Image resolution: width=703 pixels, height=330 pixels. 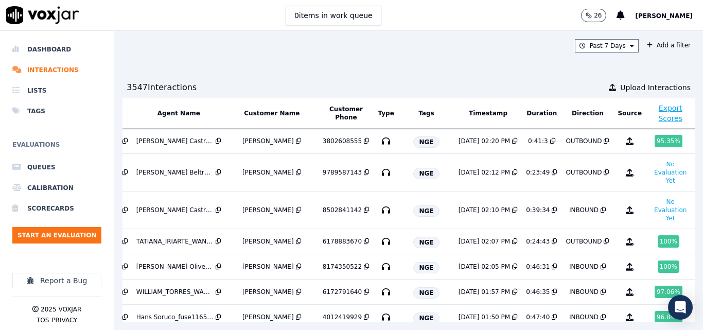 I want to click on button: Past 7 Days, so click(x=607, y=46).